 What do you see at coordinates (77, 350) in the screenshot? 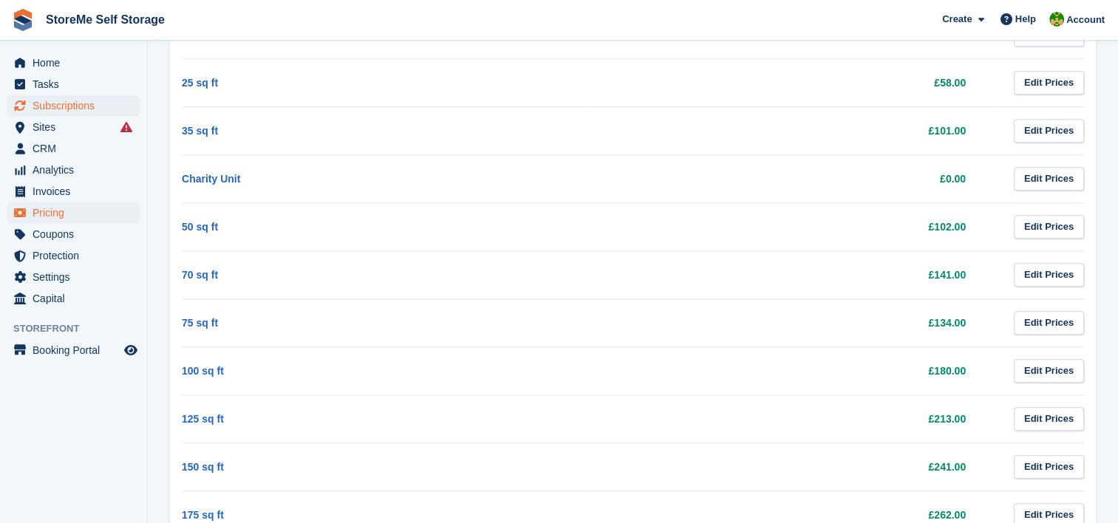
I see `span: Booking Portal` at bounding box center [77, 350].